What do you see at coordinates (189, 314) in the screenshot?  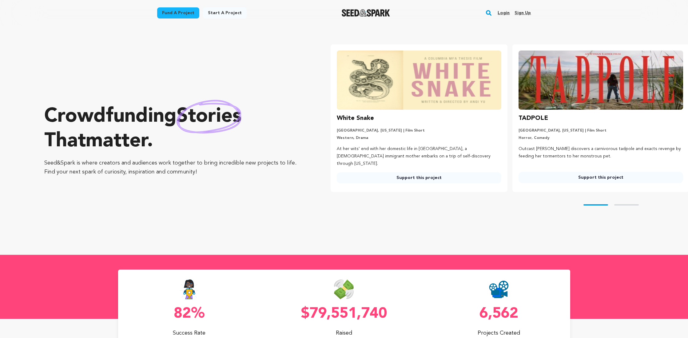 I see `p: 82%` at bounding box center [189, 314].